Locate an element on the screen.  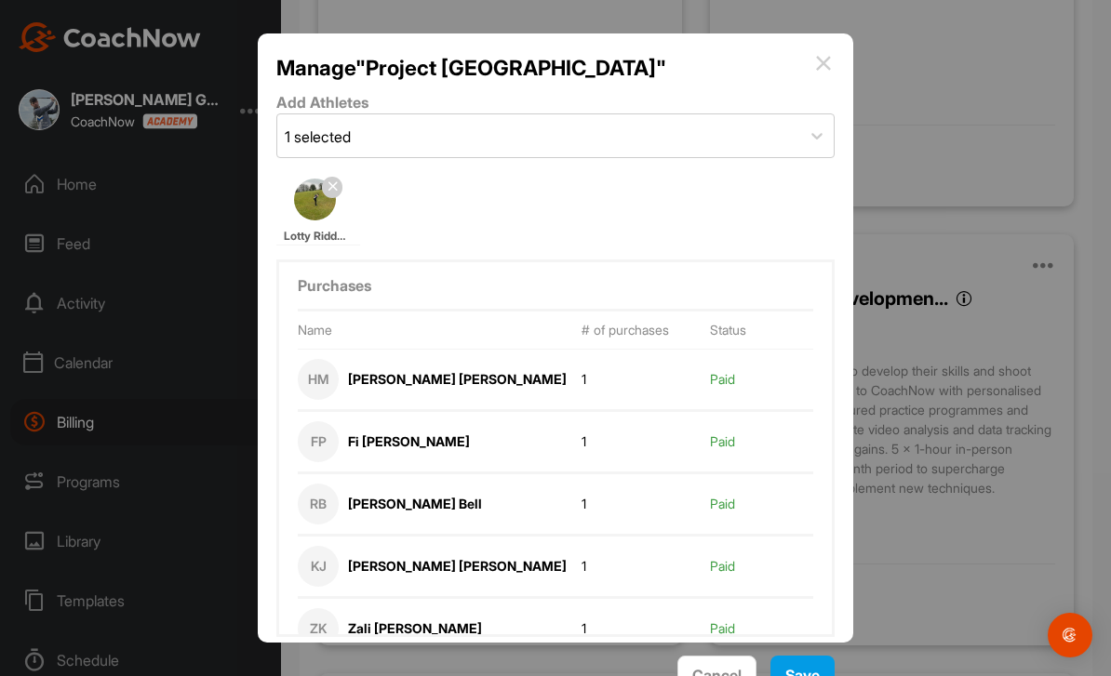
div: Open Intercom Messenger is located at coordinates (1070, 635).